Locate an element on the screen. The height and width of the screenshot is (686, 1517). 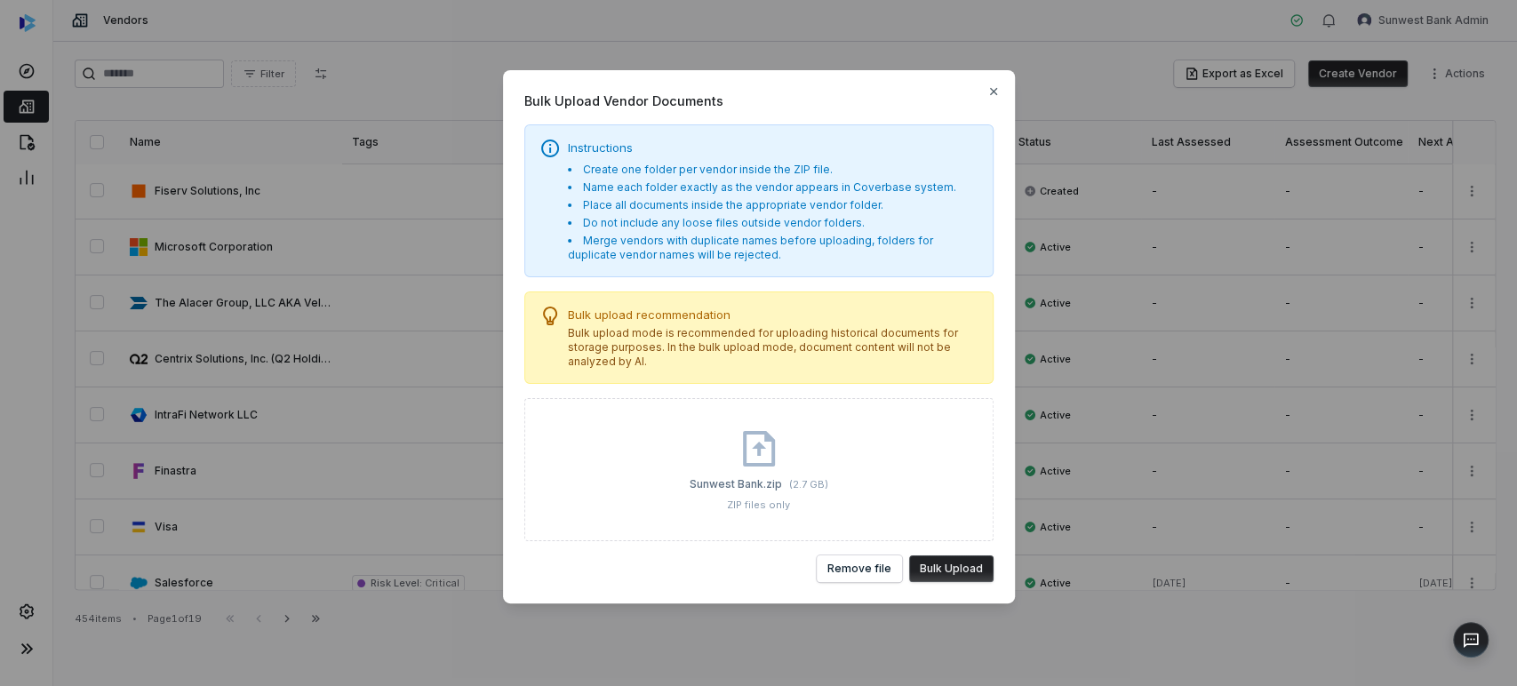
p: Bulk upload recommendation is located at coordinates (773, 315).